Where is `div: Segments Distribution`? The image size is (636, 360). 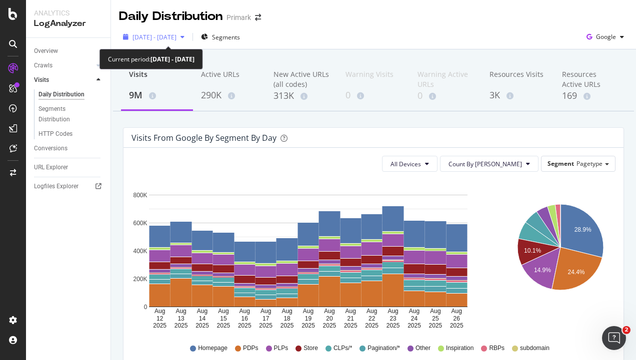
div: Segments Distribution is located at coordinates (66, 114).